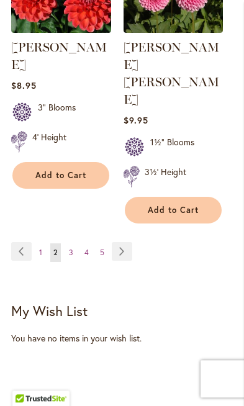  I want to click on div: 1½" Blooms, so click(172, 149).